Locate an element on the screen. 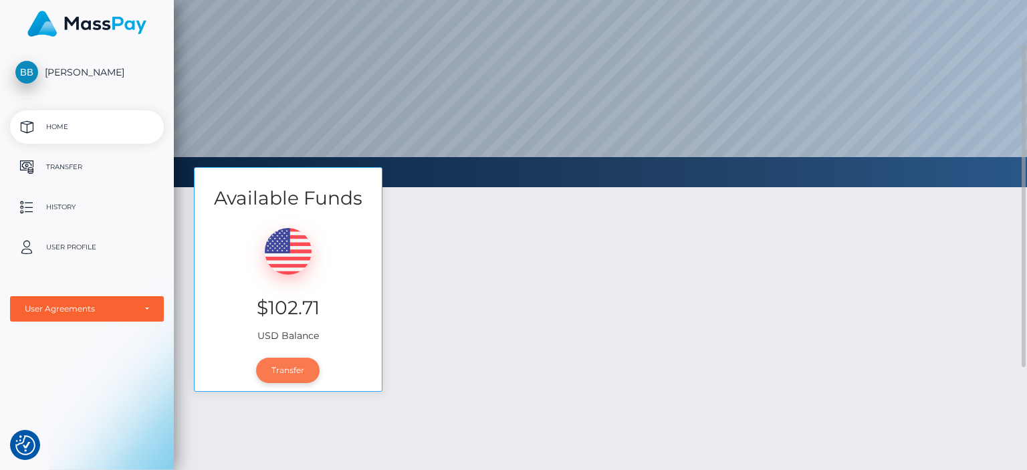  h3: Available Funds is located at coordinates (288, 198).